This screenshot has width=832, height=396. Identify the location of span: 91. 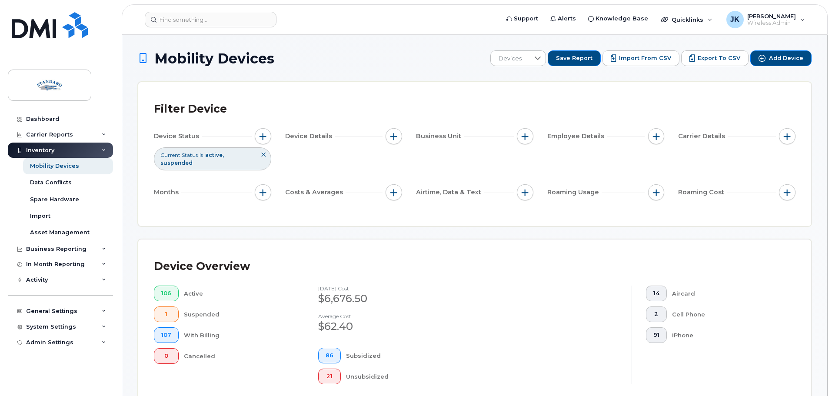
(657, 335).